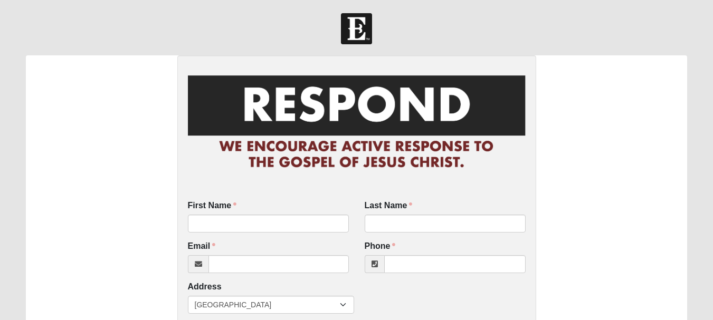 The width and height of the screenshot is (713, 320). Describe the element at coordinates (356, 29) in the screenshot. I see `img: Church of Eleven22 Logo` at that location.